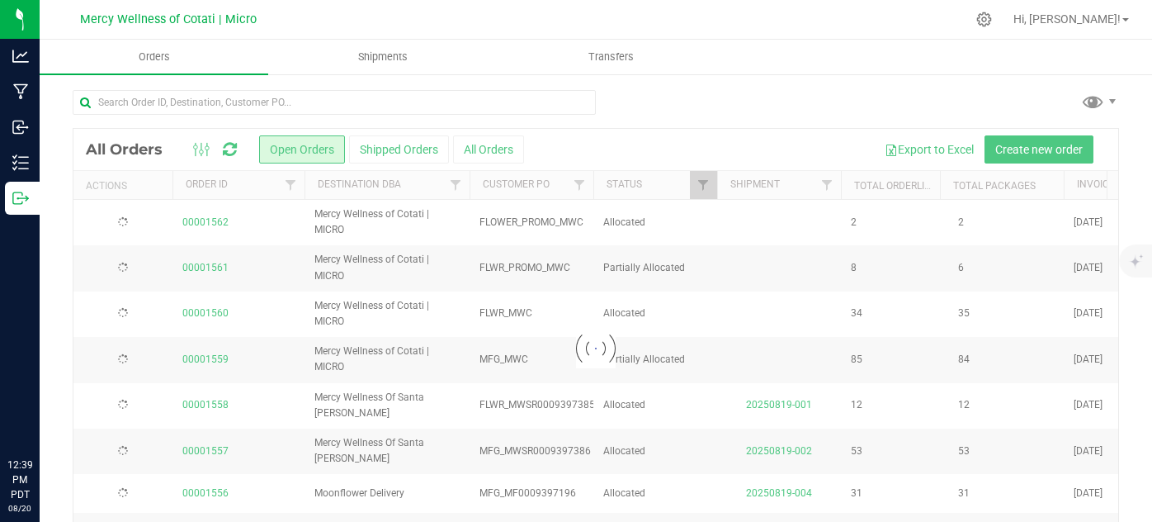  I want to click on inline-svg: Manufacturing, so click(21, 92).